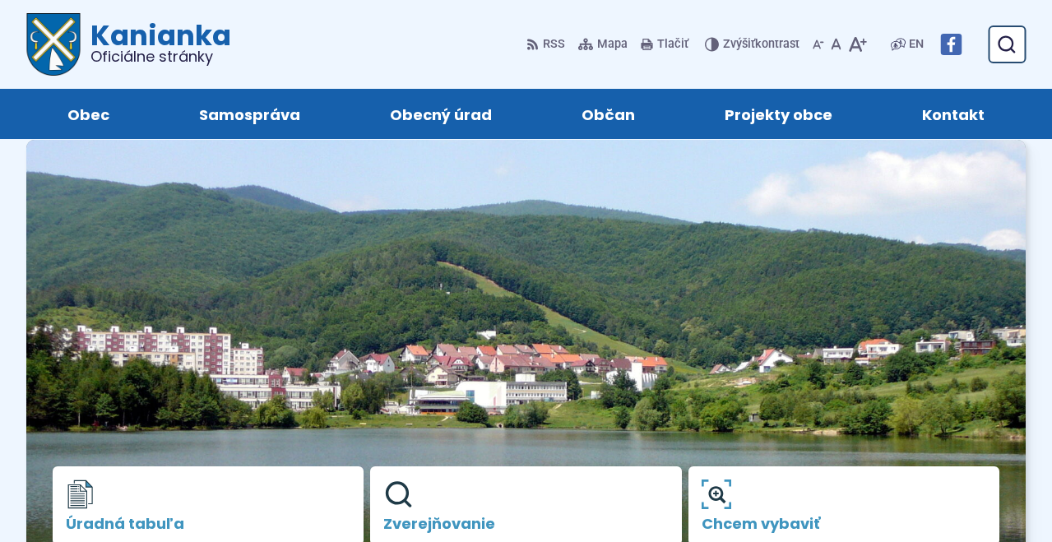 Image resolution: width=1052 pixels, height=542 pixels. I want to click on span: Obecný úrad, so click(441, 113).